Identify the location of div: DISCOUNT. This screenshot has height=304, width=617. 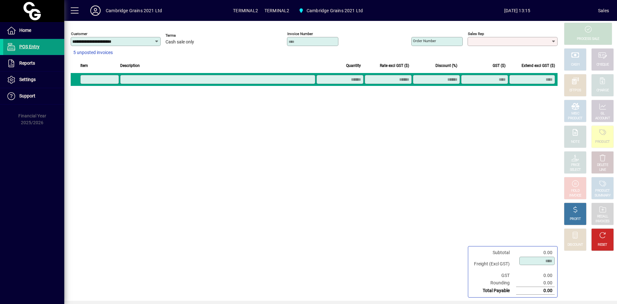
(575, 245).